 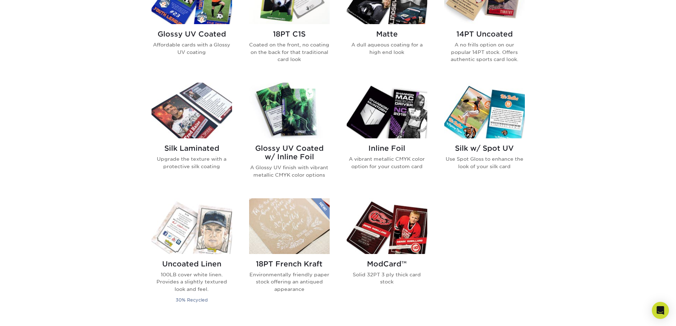 I want to click on img: Inline Foil Trading Cards, so click(x=387, y=110).